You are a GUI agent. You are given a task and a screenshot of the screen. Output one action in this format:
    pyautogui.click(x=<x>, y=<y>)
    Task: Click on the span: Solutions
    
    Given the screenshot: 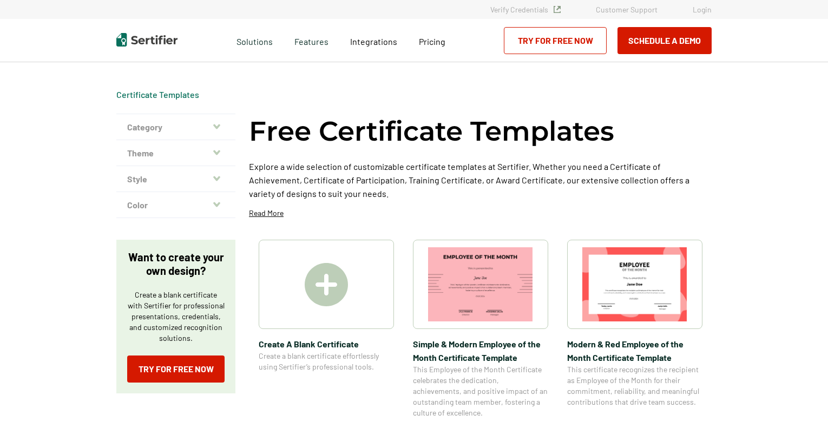 What is the action you would take?
    pyautogui.click(x=254, y=40)
    